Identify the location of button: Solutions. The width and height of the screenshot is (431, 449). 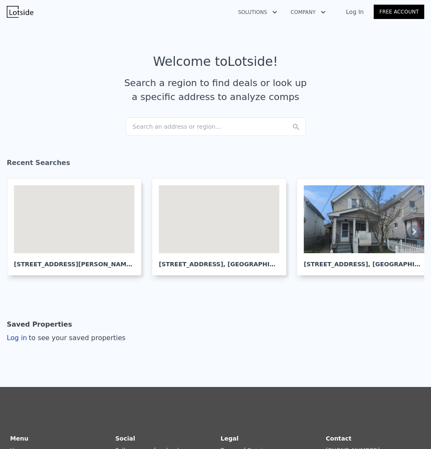
(258, 12).